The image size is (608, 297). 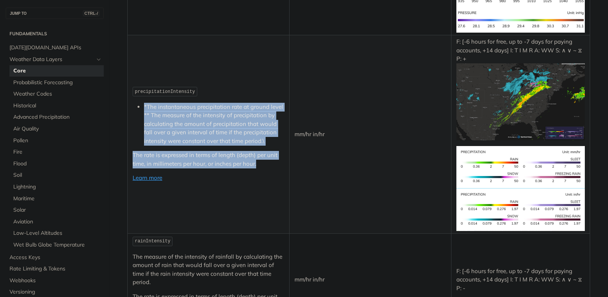 I want to click on span: Aviation, so click(x=57, y=222).